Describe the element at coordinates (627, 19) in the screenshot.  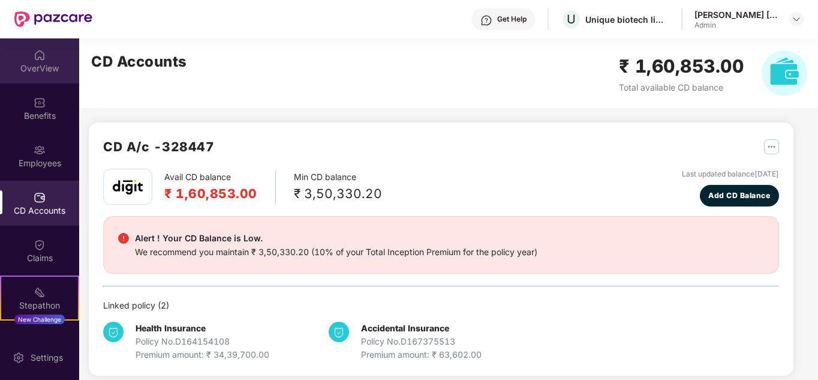
I see `div: Unique biotech limited` at that location.